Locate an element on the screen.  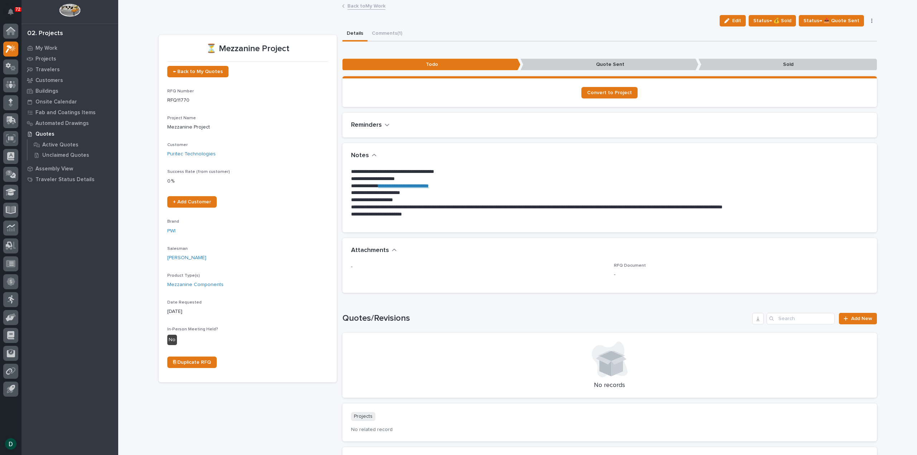
a: Mezzanine Components is located at coordinates (195, 285).